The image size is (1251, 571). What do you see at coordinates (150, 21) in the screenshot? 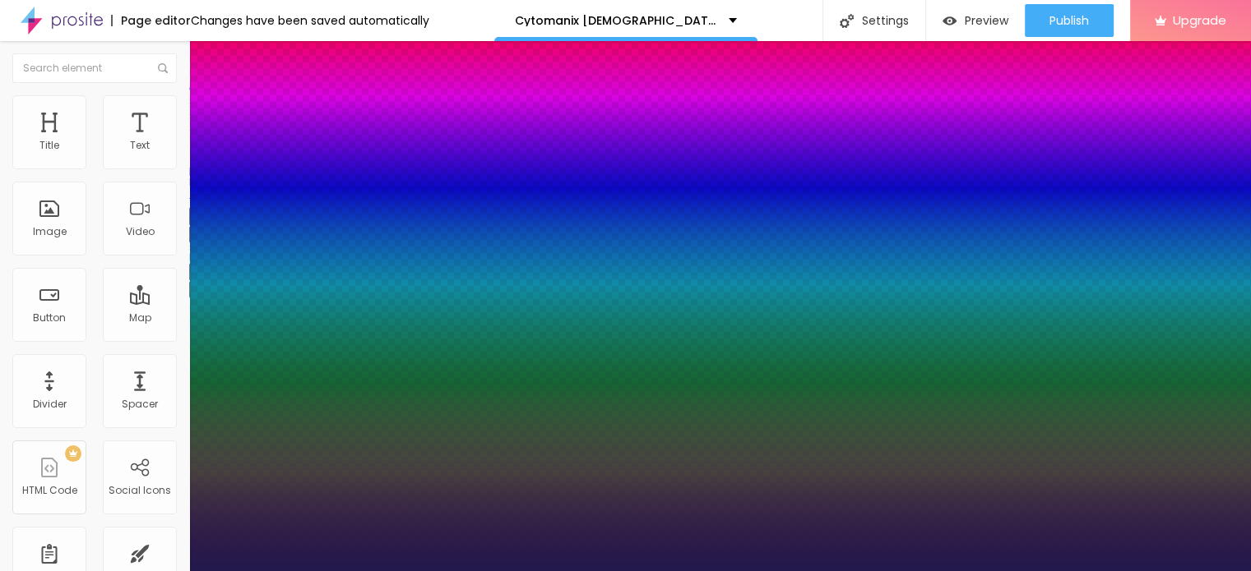
I see `div: Page editor` at bounding box center [150, 21].